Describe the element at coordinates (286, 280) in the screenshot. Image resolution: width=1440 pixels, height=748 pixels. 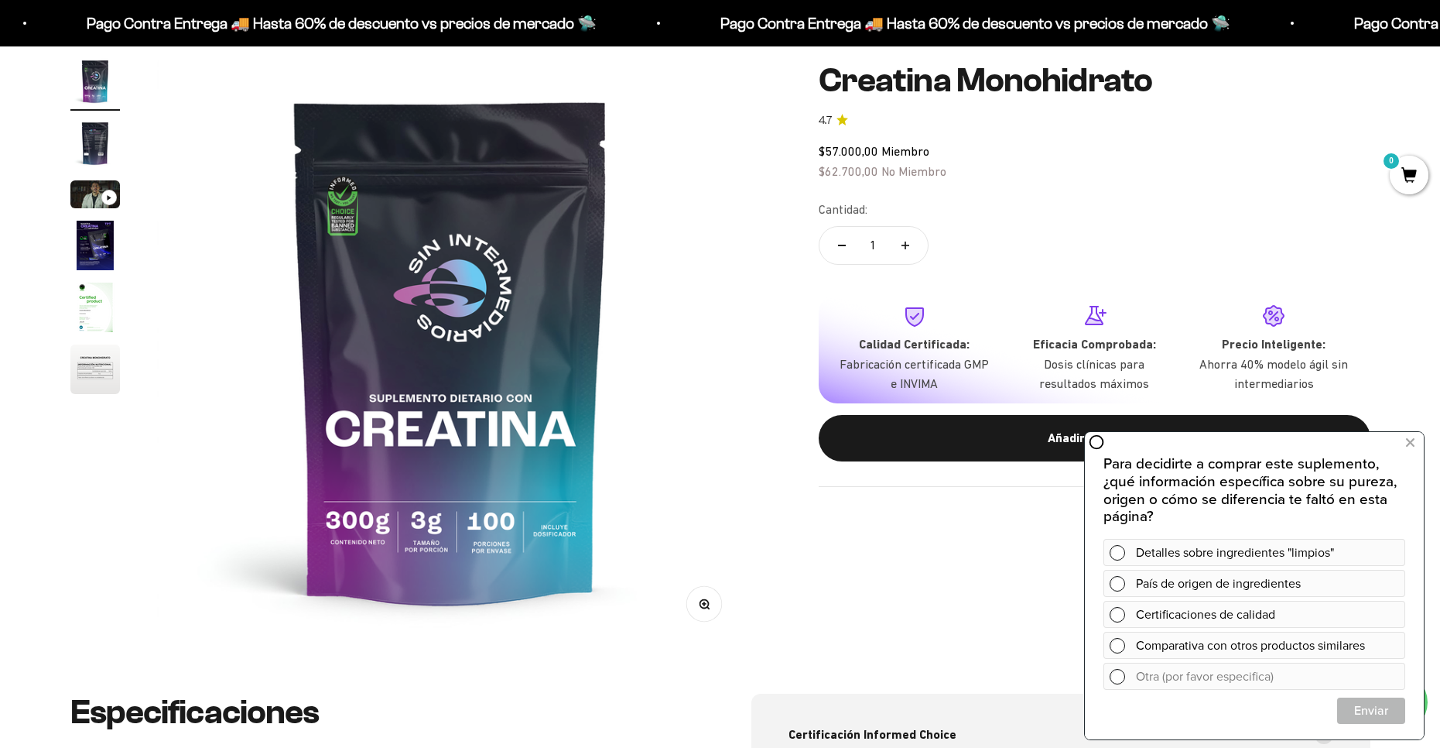
I see `button: Enviar` at that location.